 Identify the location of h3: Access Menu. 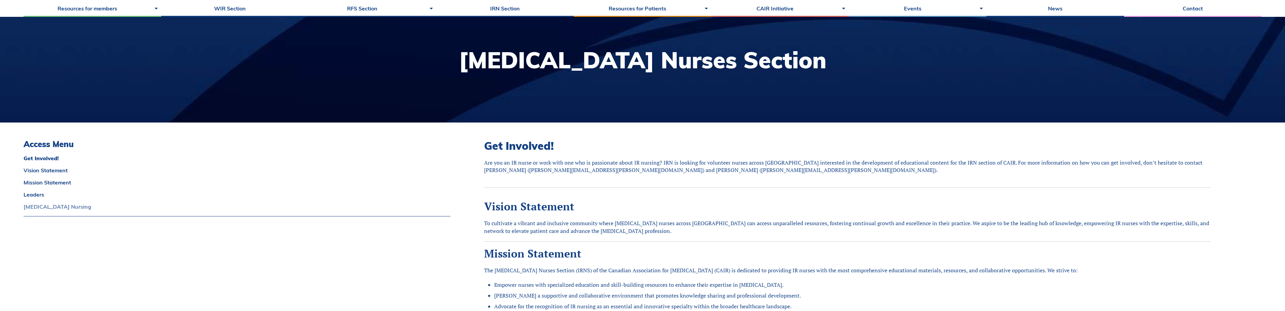
(237, 144).